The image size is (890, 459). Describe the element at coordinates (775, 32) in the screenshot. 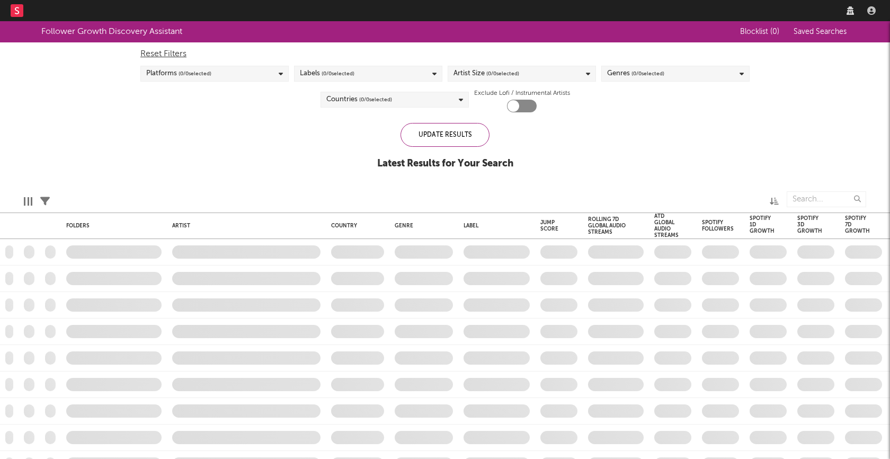

I see `span: ( 0 )` at that location.